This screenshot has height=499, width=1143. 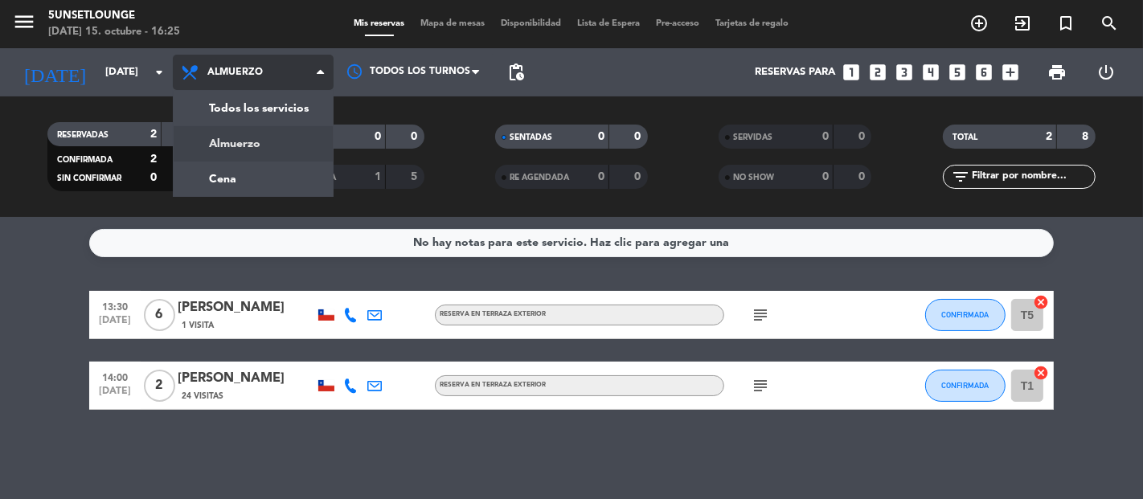 I want to click on span: Reservas para, so click(x=795, y=72).